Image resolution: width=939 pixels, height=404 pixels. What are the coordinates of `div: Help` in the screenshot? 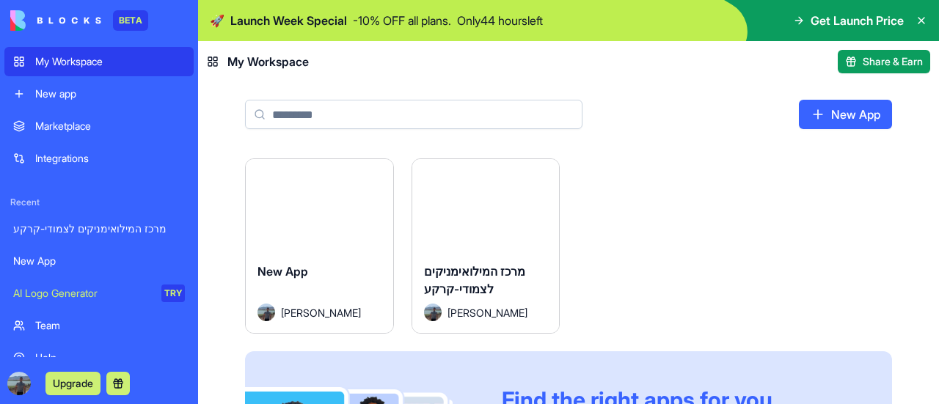 It's located at (110, 358).